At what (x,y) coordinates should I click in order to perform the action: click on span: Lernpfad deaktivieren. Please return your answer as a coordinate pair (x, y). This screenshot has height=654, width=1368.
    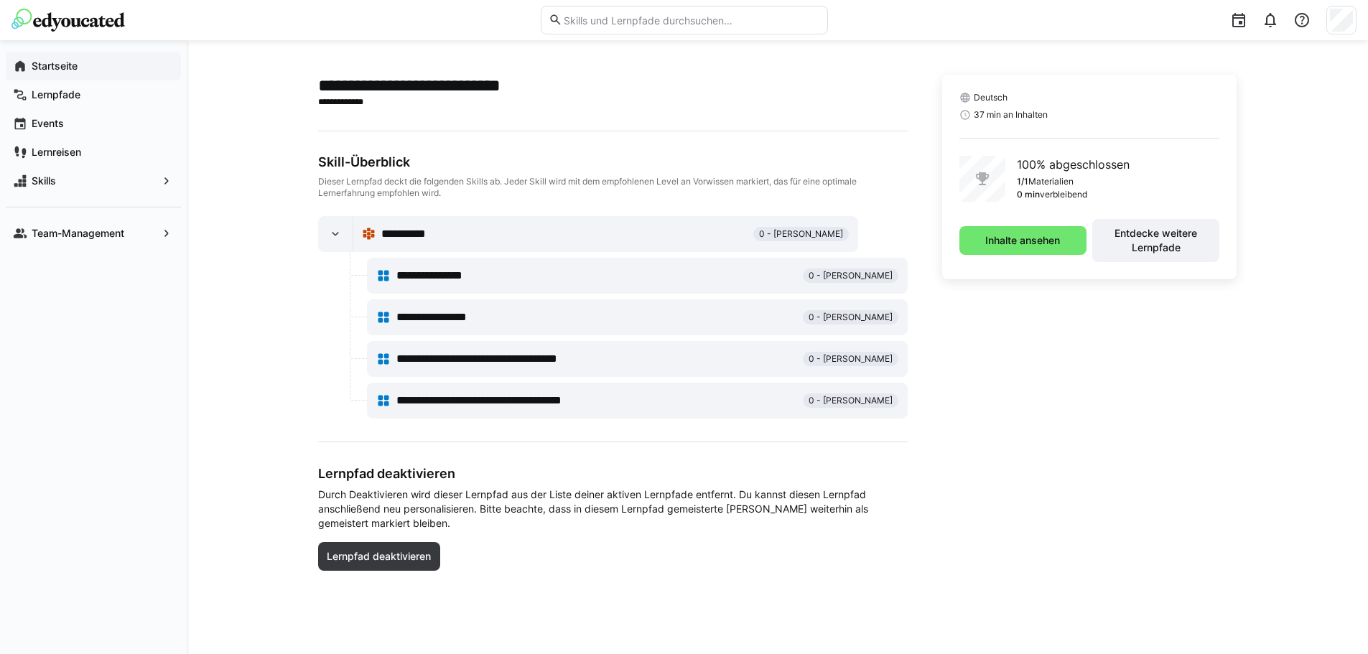
    Looking at the image, I should click on (379, 557).